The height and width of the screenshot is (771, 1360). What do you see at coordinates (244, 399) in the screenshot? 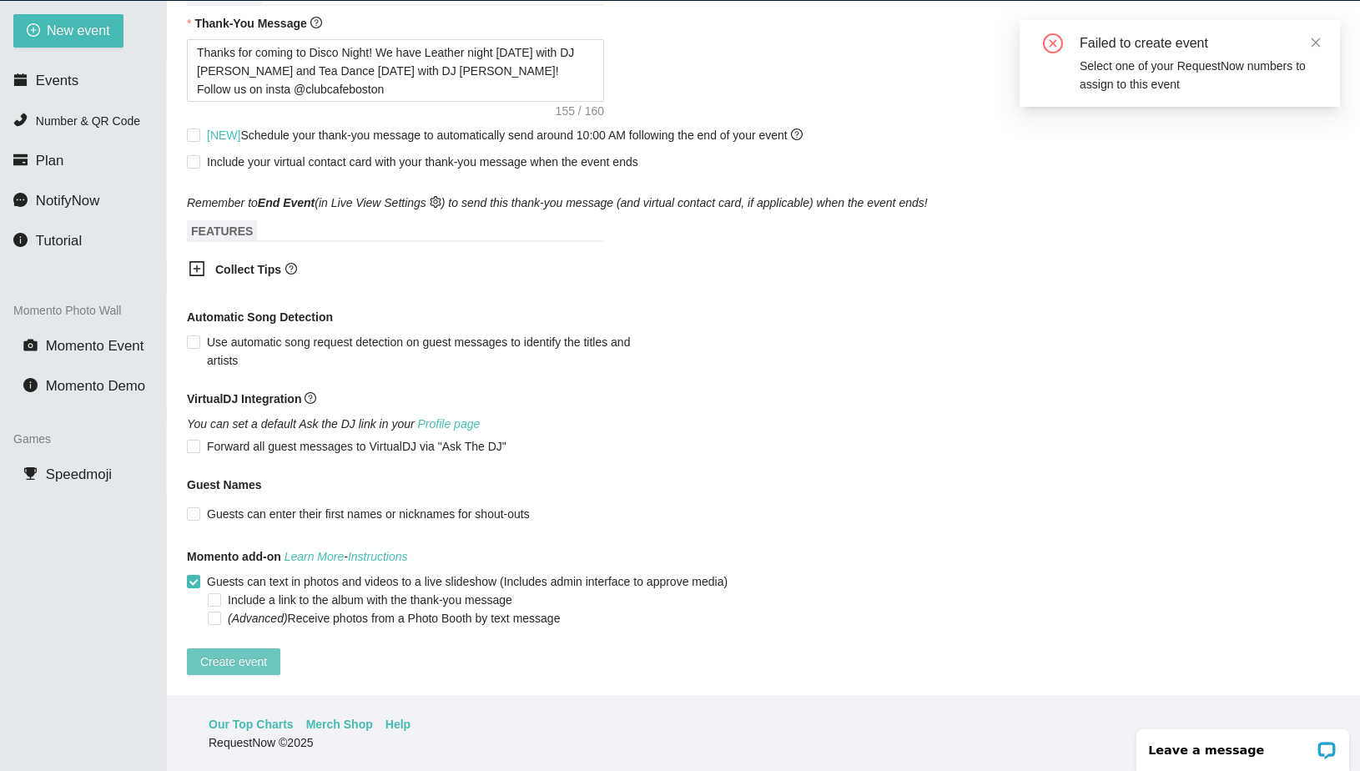
I see `b: VirtualDJ Integration` at bounding box center [244, 399].